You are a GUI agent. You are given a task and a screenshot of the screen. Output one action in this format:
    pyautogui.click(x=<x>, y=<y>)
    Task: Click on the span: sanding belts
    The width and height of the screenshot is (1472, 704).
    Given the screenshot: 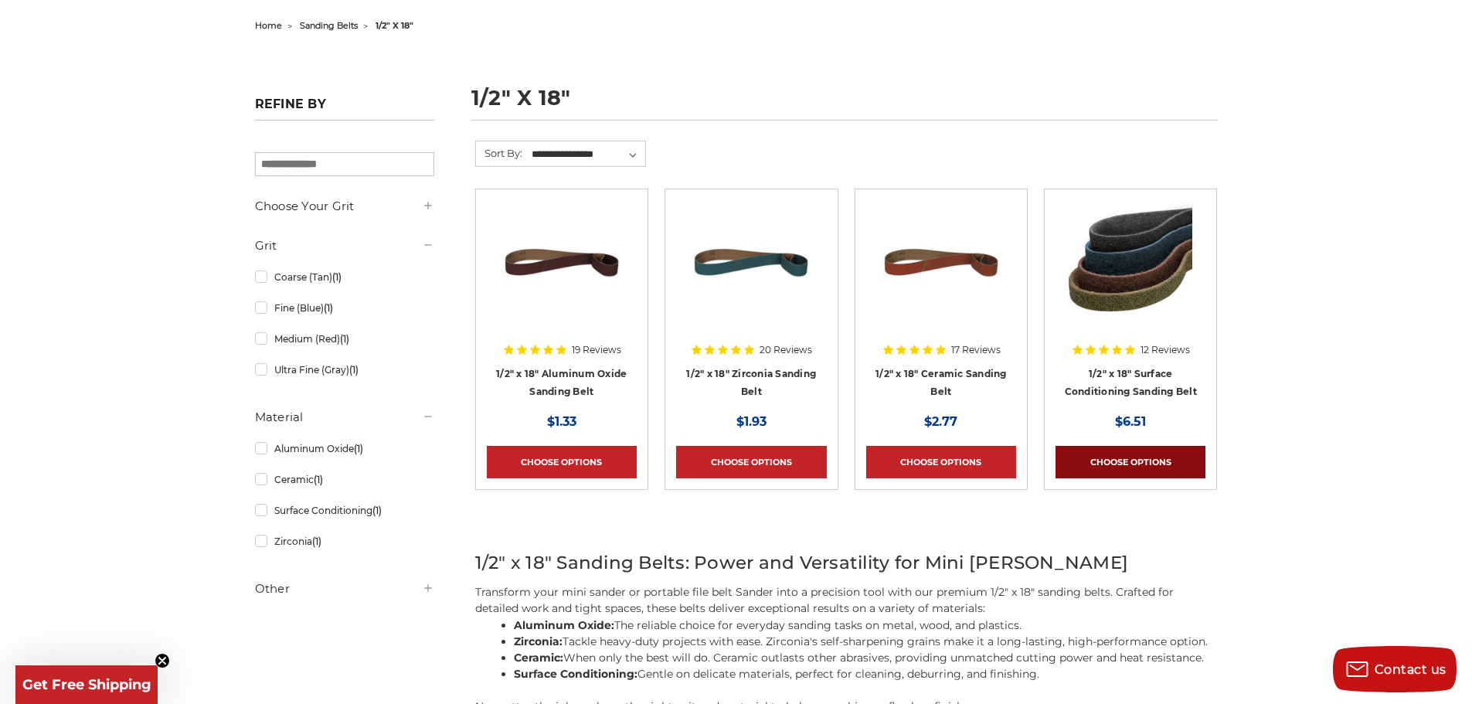 What is the action you would take?
    pyautogui.click(x=328, y=26)
    